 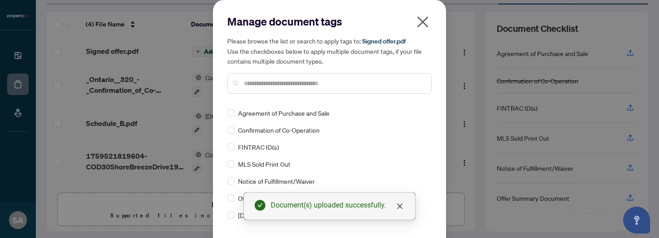 What do you see at coordinates (276, 181) in the screenshot?
I see `span: Notice of Fulfillment/Waiver` at bounding box center [276, 181].